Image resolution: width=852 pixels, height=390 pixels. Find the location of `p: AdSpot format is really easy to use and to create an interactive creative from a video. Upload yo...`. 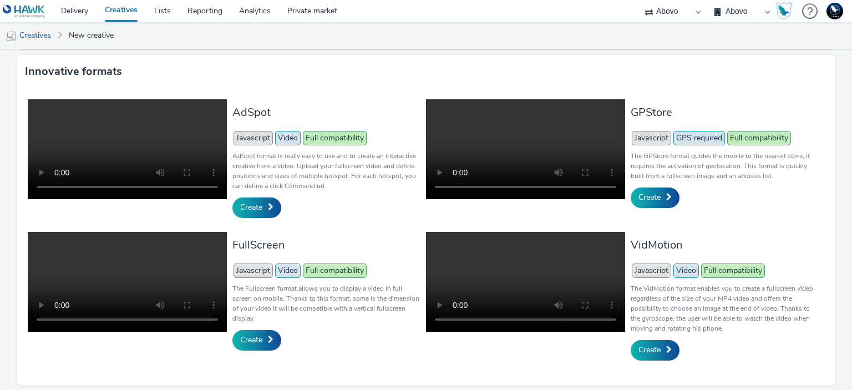

p: AdSpot format is really easy to use and to create an interactive creative from a video. Upload yo... is located at coordinates (326, 171).